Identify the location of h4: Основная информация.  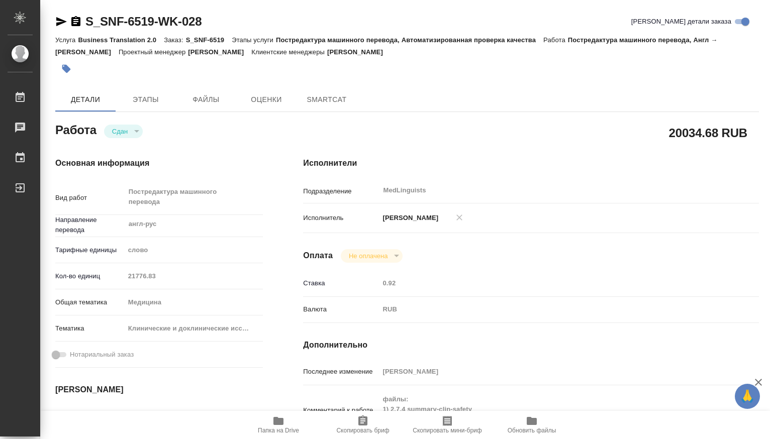
(159, 163).